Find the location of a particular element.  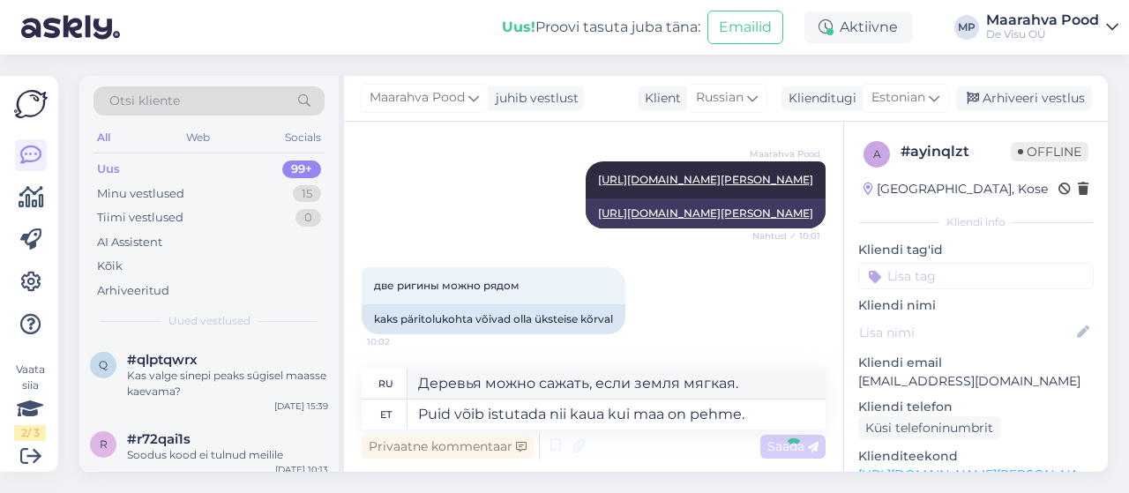

input: Lisa nimi is located at coordinates (966, 332).